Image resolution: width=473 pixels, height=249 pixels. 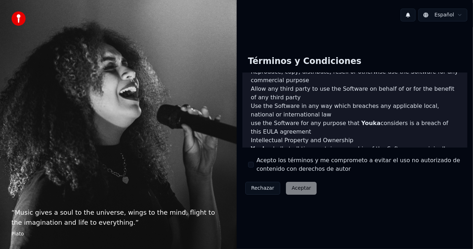 I want to click on li: Reproduce, copy, distribute, resell or otherwise use the Software for any commercial purpose, so click(x=355, y=76).